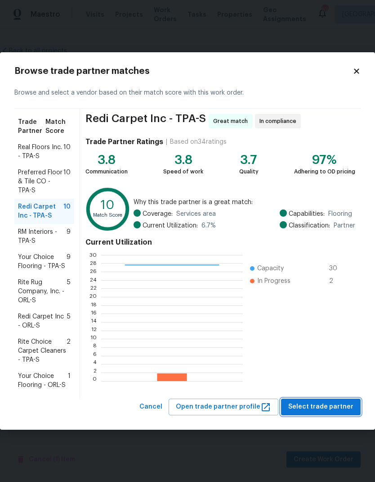 The image size is (375, 482). I want to click on div: Browse and select a vendor based on their match score with this work order., so click(188, 93).